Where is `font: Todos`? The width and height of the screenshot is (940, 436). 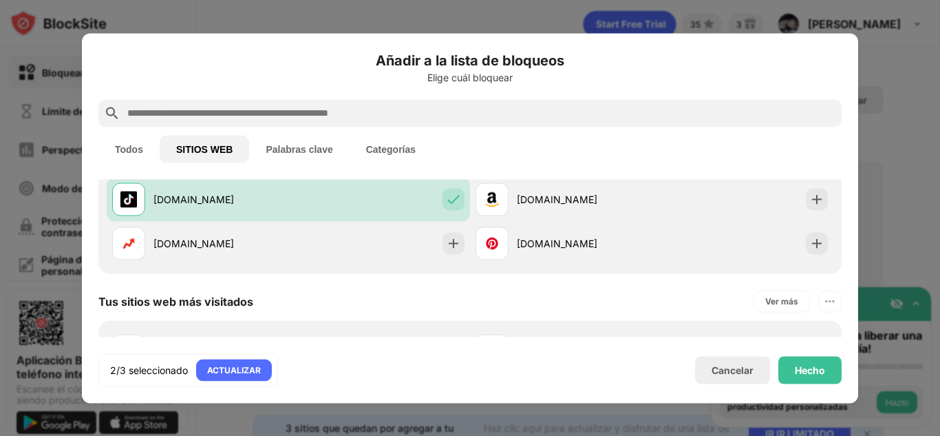
font: Todos is located at coordinates (129, 149).